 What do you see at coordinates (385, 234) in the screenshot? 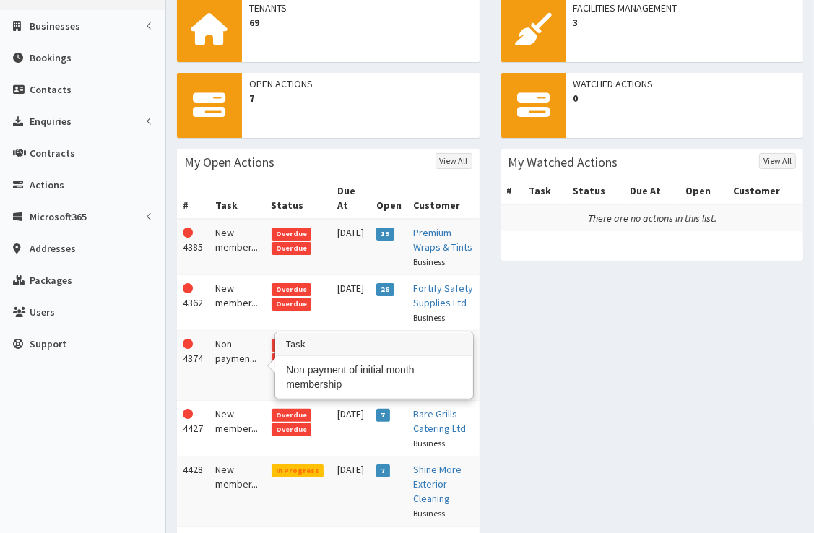
I see `span: 19` at bounding box center [385, 234].